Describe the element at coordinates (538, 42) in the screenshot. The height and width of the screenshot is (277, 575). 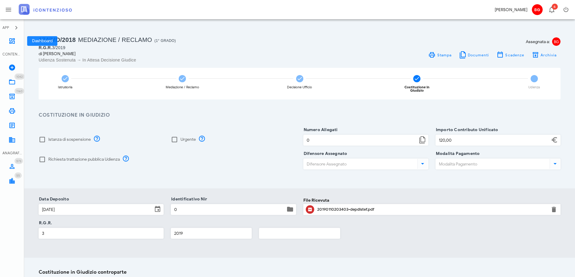
I see `span: Assegnata a:` at that location.